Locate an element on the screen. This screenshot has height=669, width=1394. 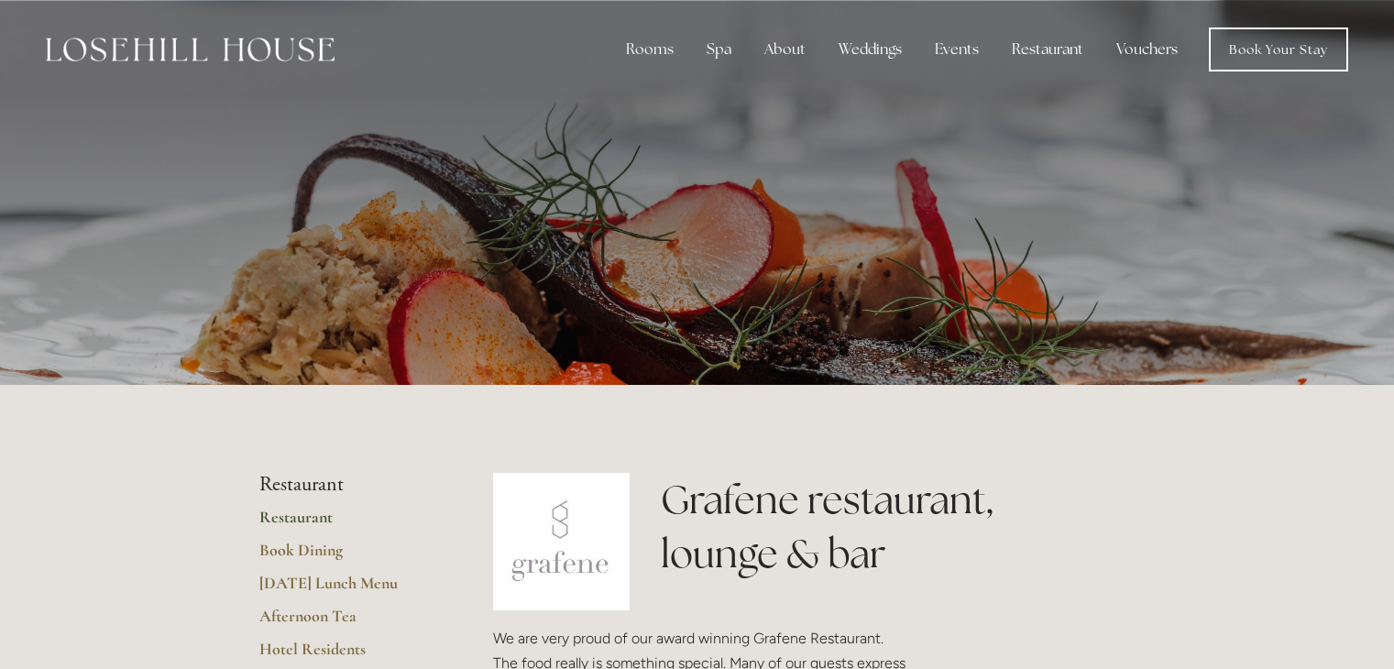
div: About is located at coordinates (784, 49).